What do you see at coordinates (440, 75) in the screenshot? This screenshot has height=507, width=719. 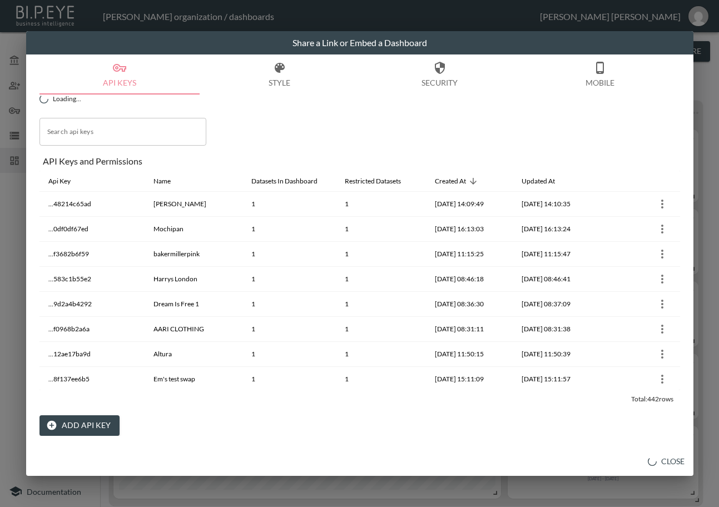 I see `button: Security` at bounding box center [440, 75].